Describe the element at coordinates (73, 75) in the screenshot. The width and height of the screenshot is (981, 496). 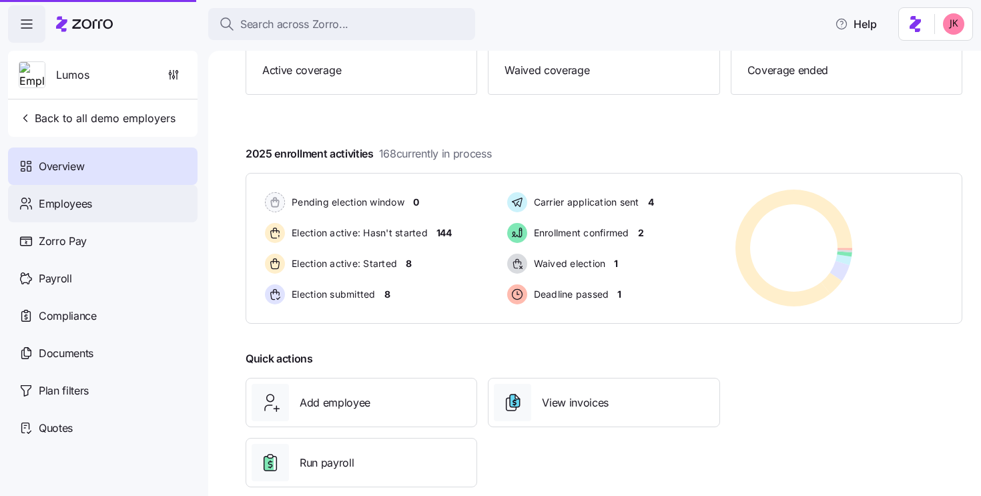
I see `span: Lumos` at that location.